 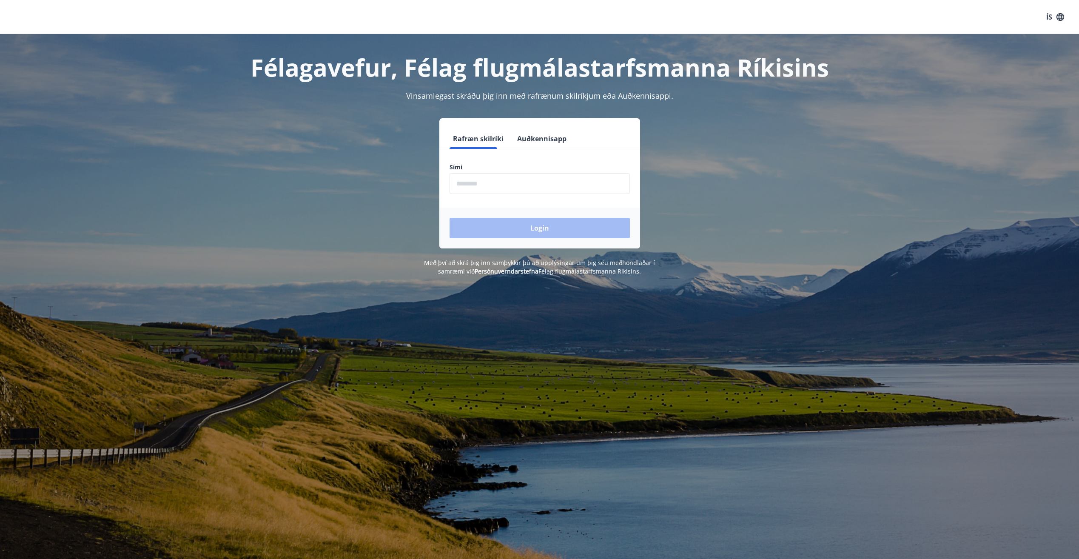 I want to click on a: Persónuverndarstefna, so click(x=506, y=271).